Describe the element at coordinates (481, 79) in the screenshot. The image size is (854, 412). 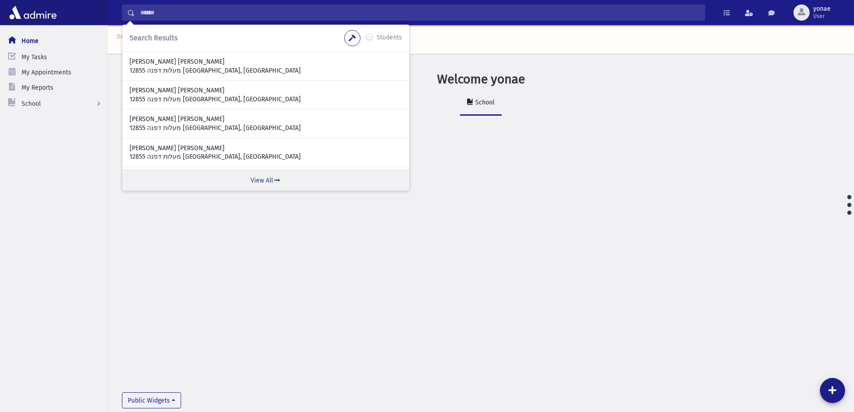
I see `h3: Welcome yonae` at that location.